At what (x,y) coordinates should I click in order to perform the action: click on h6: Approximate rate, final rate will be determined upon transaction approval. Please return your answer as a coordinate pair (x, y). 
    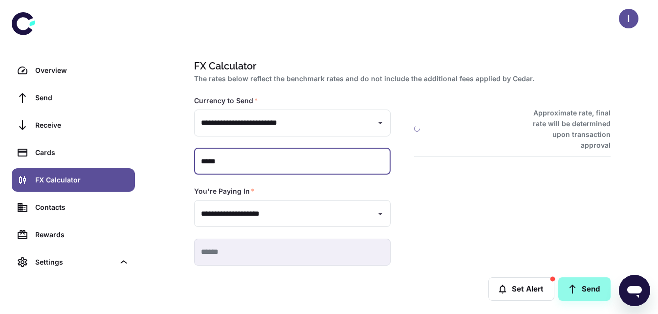
    Looking at the image, I should click on (566, 129).